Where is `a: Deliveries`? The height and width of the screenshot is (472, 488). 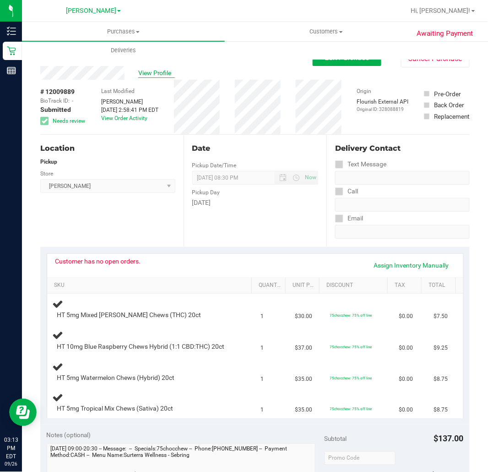
a: Deliveries is located at coordinates (123, 50).